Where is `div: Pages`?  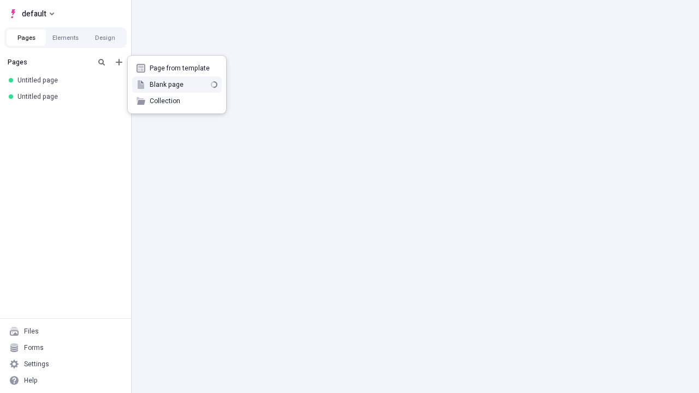
div: Pages is located at coordinates (49, 62).